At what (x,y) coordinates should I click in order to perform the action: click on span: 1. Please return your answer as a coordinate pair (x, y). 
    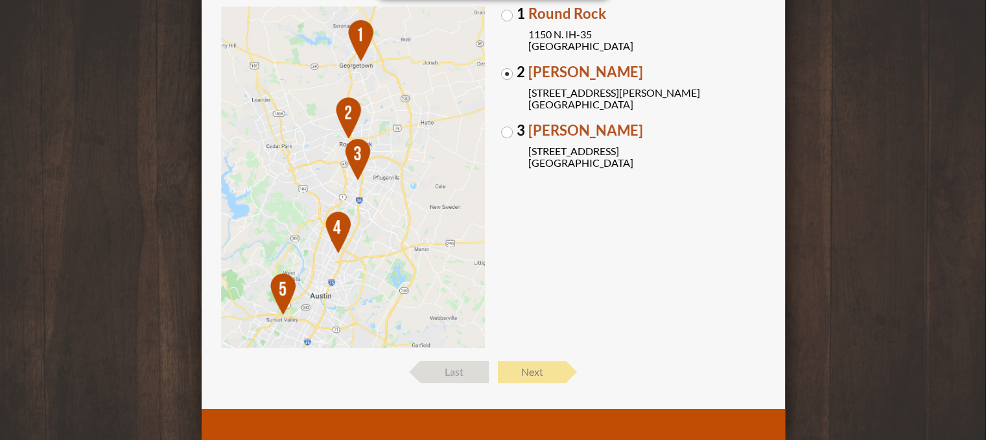
    Looking at the image, I should click on (521, 14).